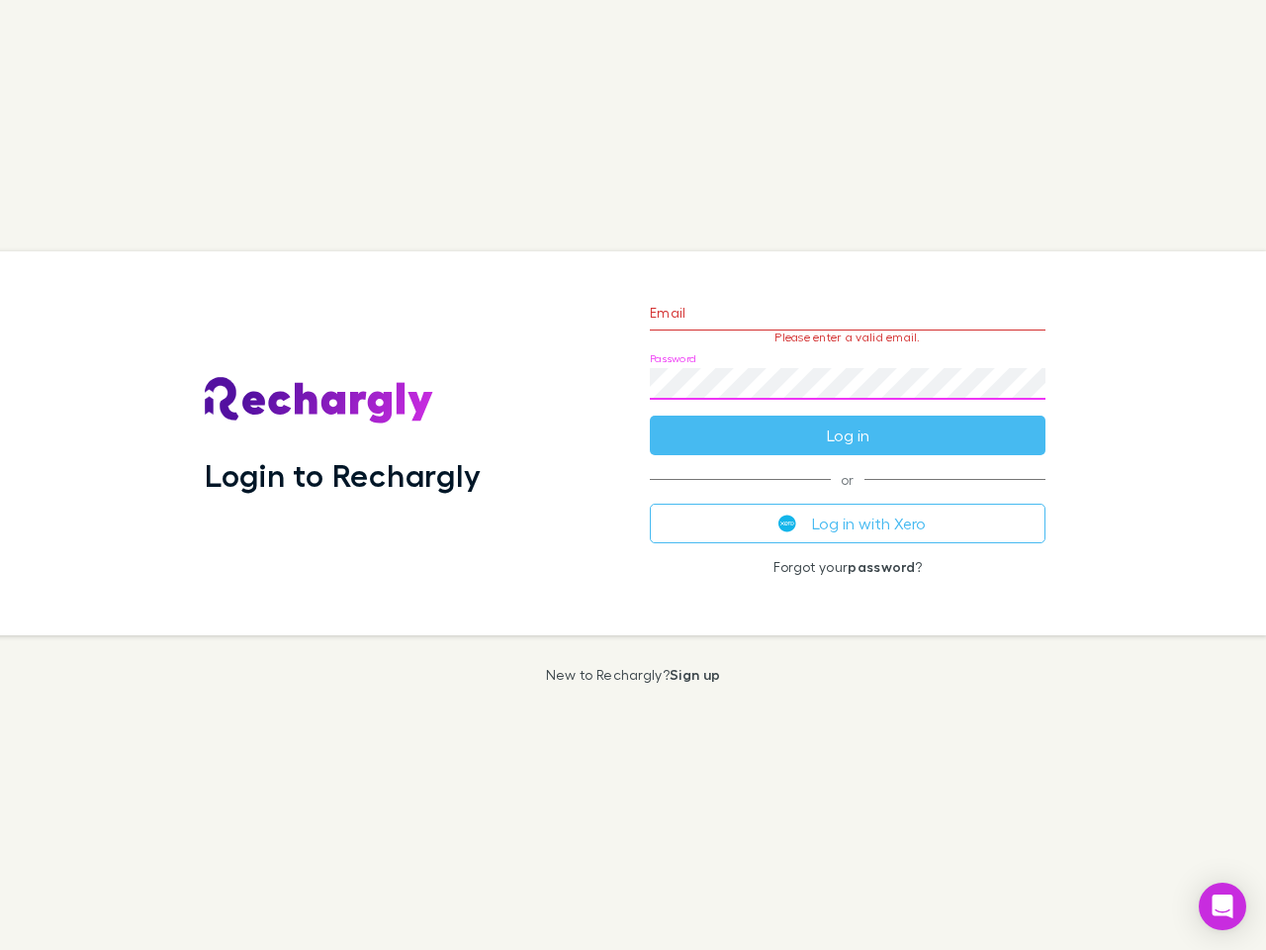 This screenshot has width=1266, height=950. What do you see at coordinates (848, 435) in the screenshot?
I see `button: Log in` at bounding box center [848, 435].